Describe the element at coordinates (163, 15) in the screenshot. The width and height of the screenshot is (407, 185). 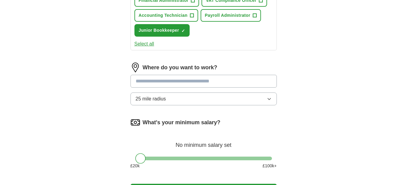
I see `span: Accounting Technician` at that location.